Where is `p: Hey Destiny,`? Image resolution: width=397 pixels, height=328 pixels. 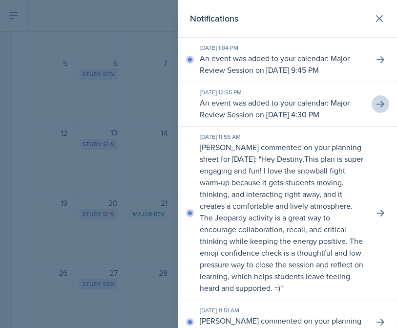
p: Hey Destiny, is located at coordinates (283, 159).